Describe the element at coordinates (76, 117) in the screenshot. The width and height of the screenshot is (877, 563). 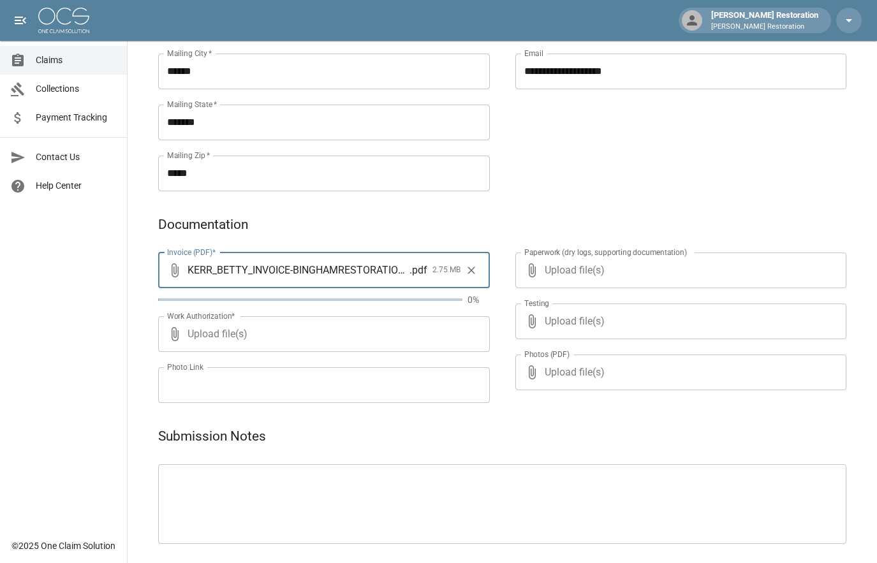
I see `span: Payment Tracking` at that location.